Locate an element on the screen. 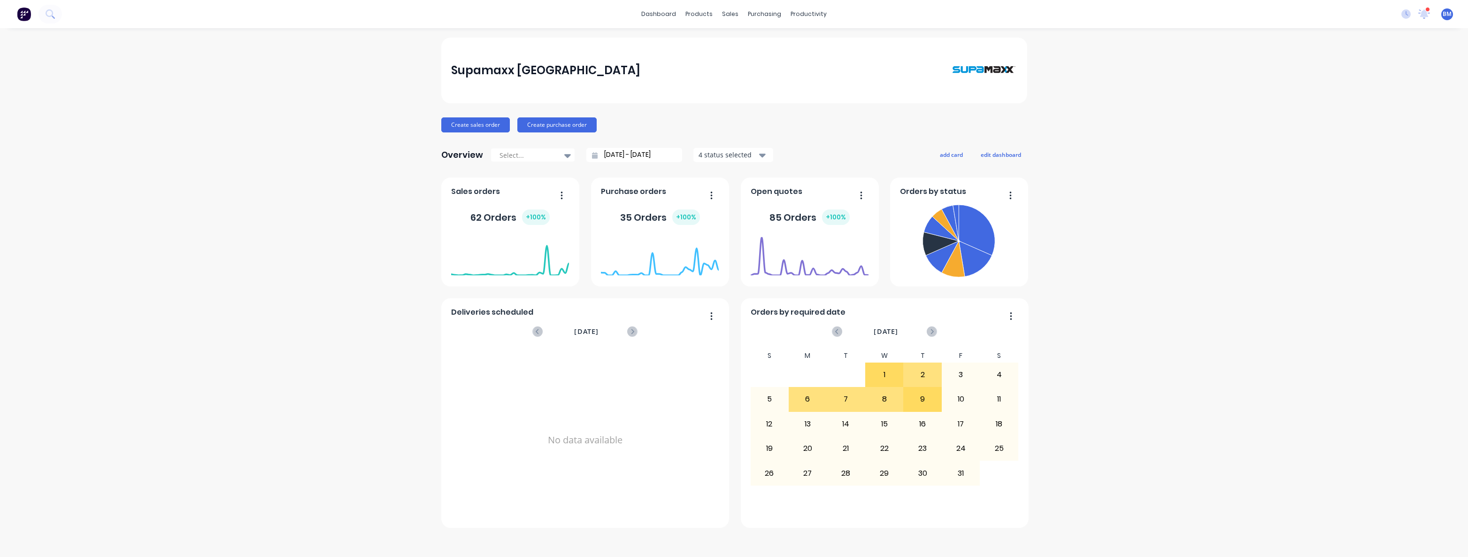 The width and height of the screenshot is (1468, 557). div: purchasing is located at coordinates (764, 14).